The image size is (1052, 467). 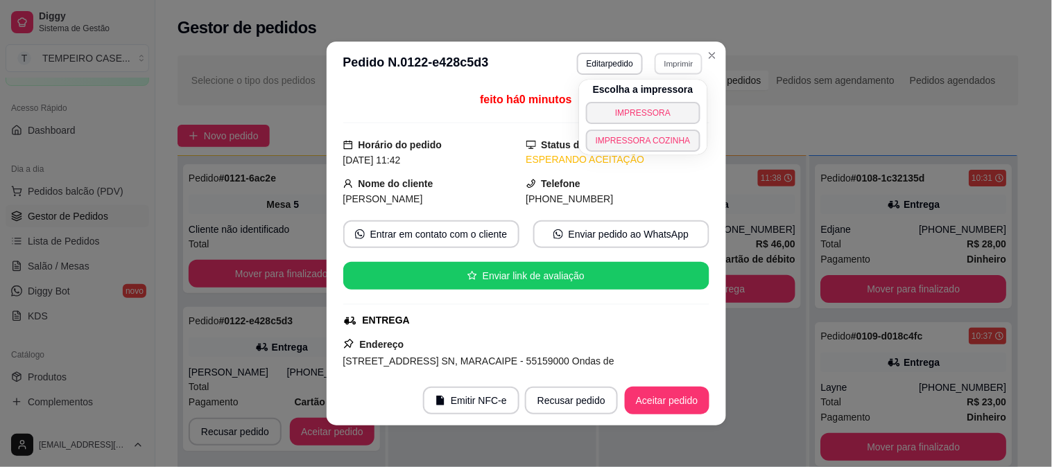 What do you see at coordinates (472, 276) in the screenshot?
I see `span: star` at bounding box center [472, 276].